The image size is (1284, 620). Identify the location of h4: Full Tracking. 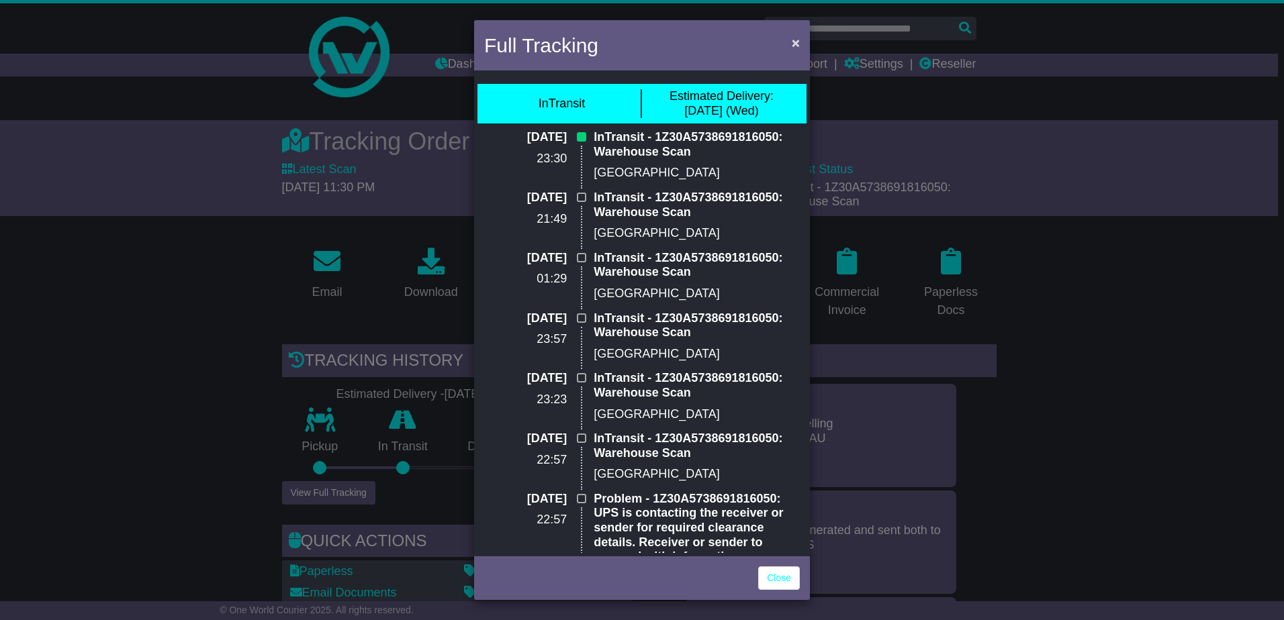
(541, 45).